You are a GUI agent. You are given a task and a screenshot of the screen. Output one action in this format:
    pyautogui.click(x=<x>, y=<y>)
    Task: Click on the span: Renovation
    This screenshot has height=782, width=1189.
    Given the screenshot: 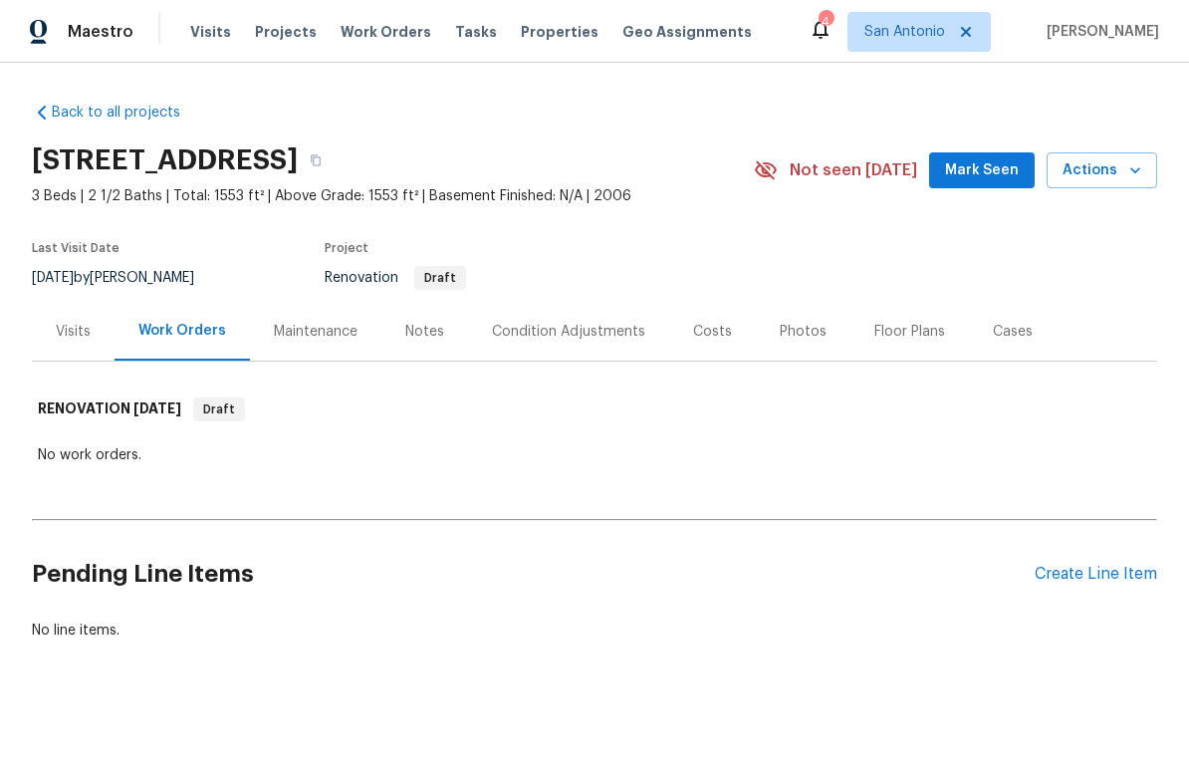 What is the action you would take?
    pyautogui.click(x=395, y=278)
    